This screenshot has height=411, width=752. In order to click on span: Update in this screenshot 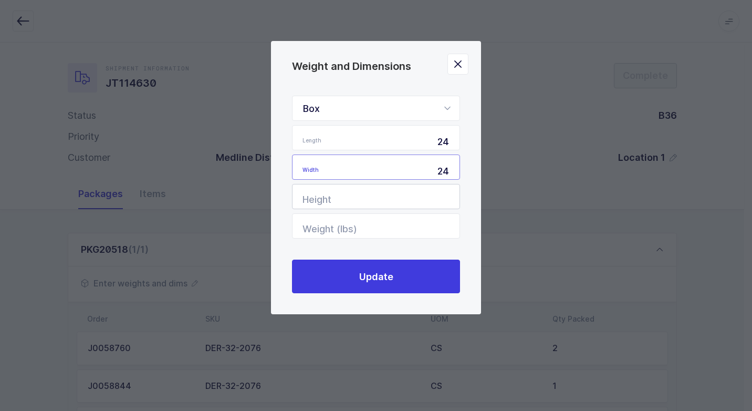, I will do `click(376, 276)`.